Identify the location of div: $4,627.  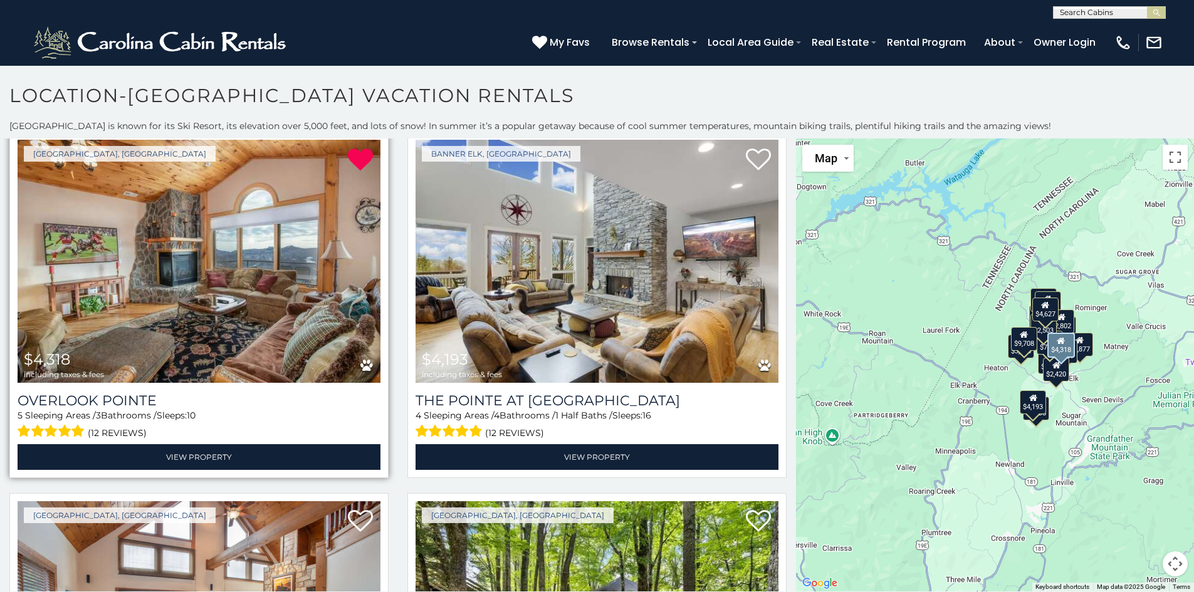
(1046, 309).